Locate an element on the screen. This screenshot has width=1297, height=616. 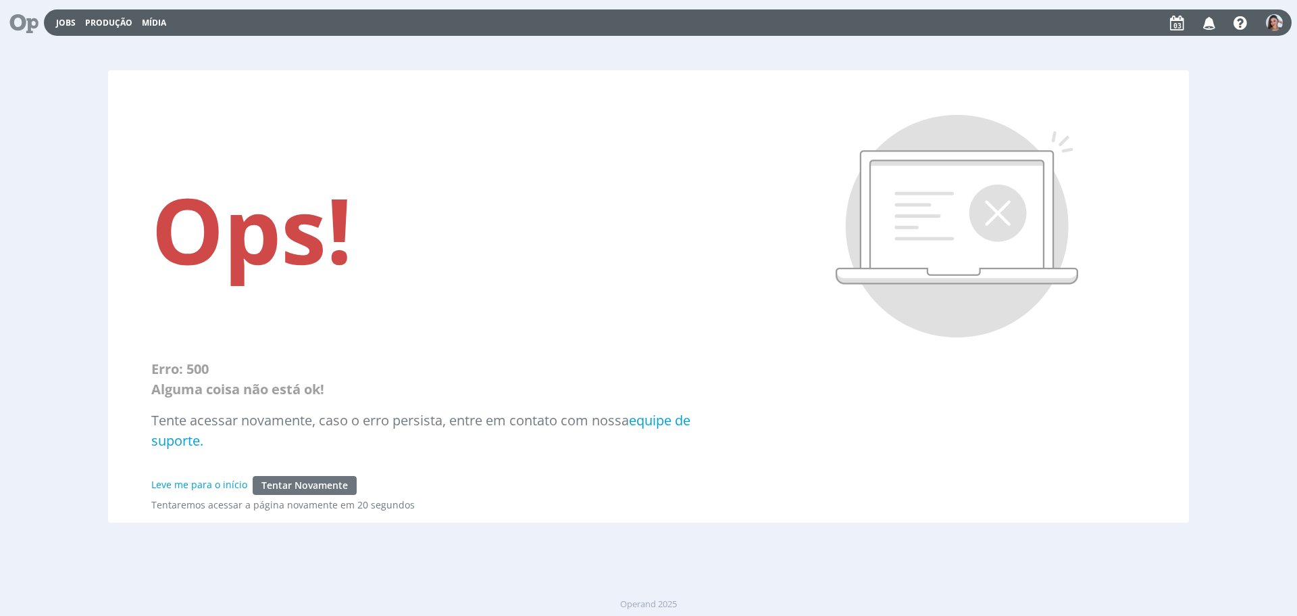
img: Erro: 500 is located at coordinates (957, 226).